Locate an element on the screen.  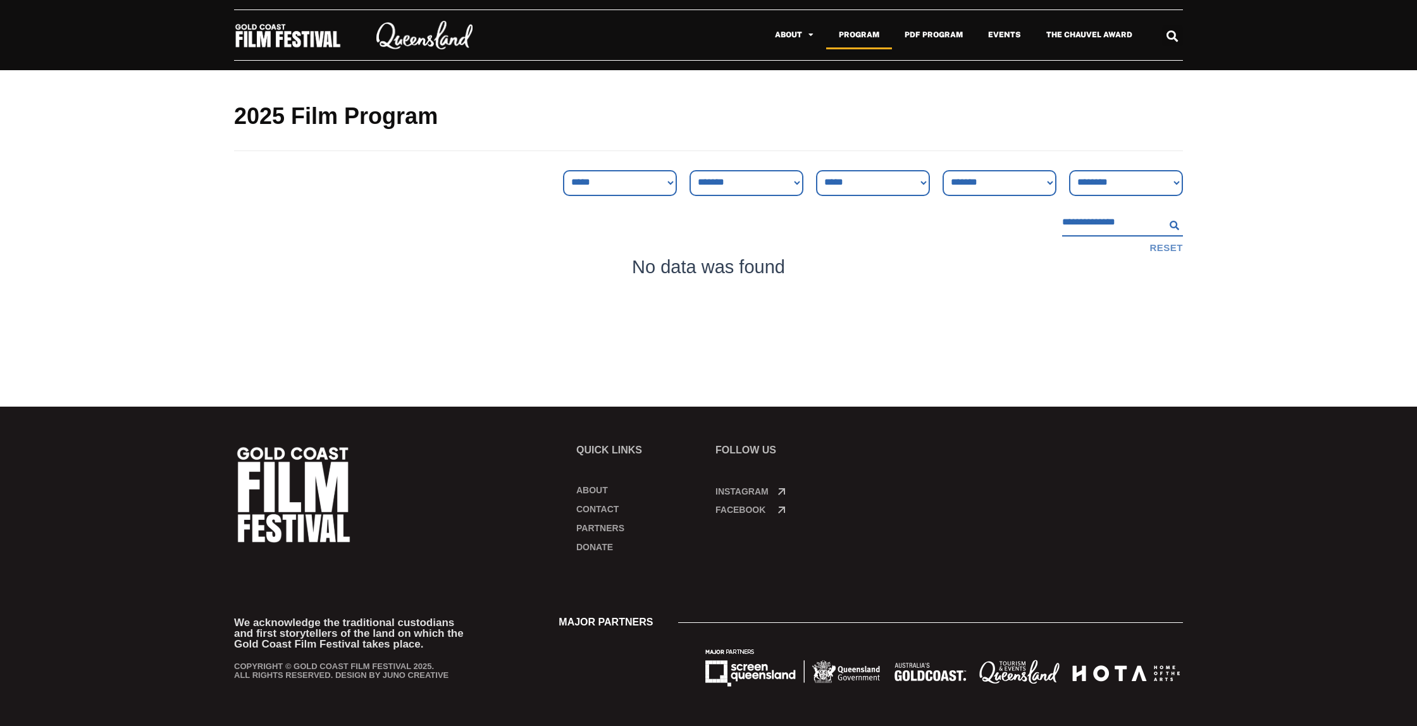
select: Language is located at coordinates (1126, 184).